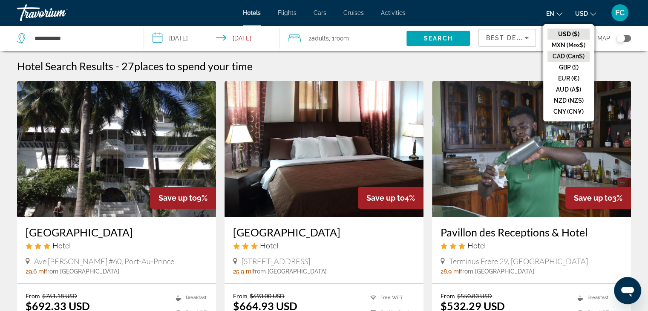  I want to click on button: CAD (Can$), so click(568, 56).